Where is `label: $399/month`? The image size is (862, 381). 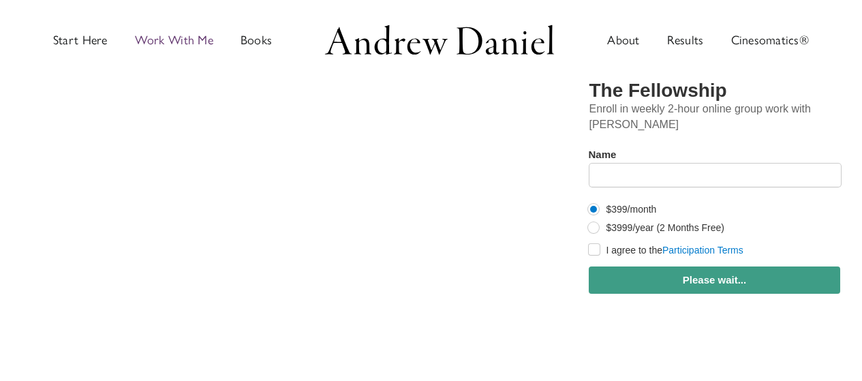
label: $399/month is located at coordinates (713, 209).